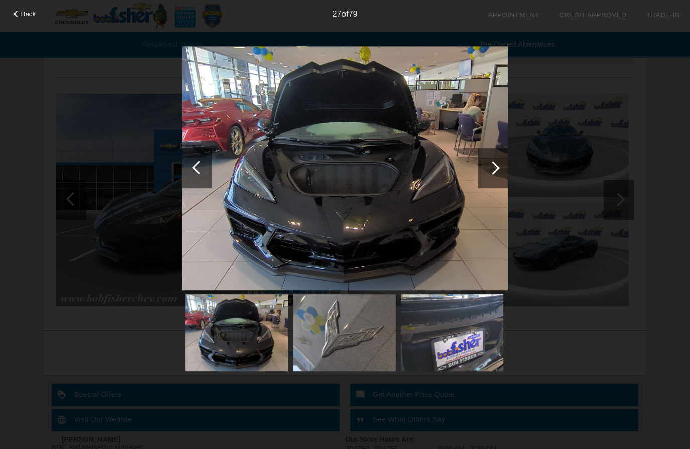 Image resolution: width=690 pixels, height=449 pixels. What do you see at coordinates (29, 14) in the screenshot?
I see `span: Back` at bounding box center [29, 14].